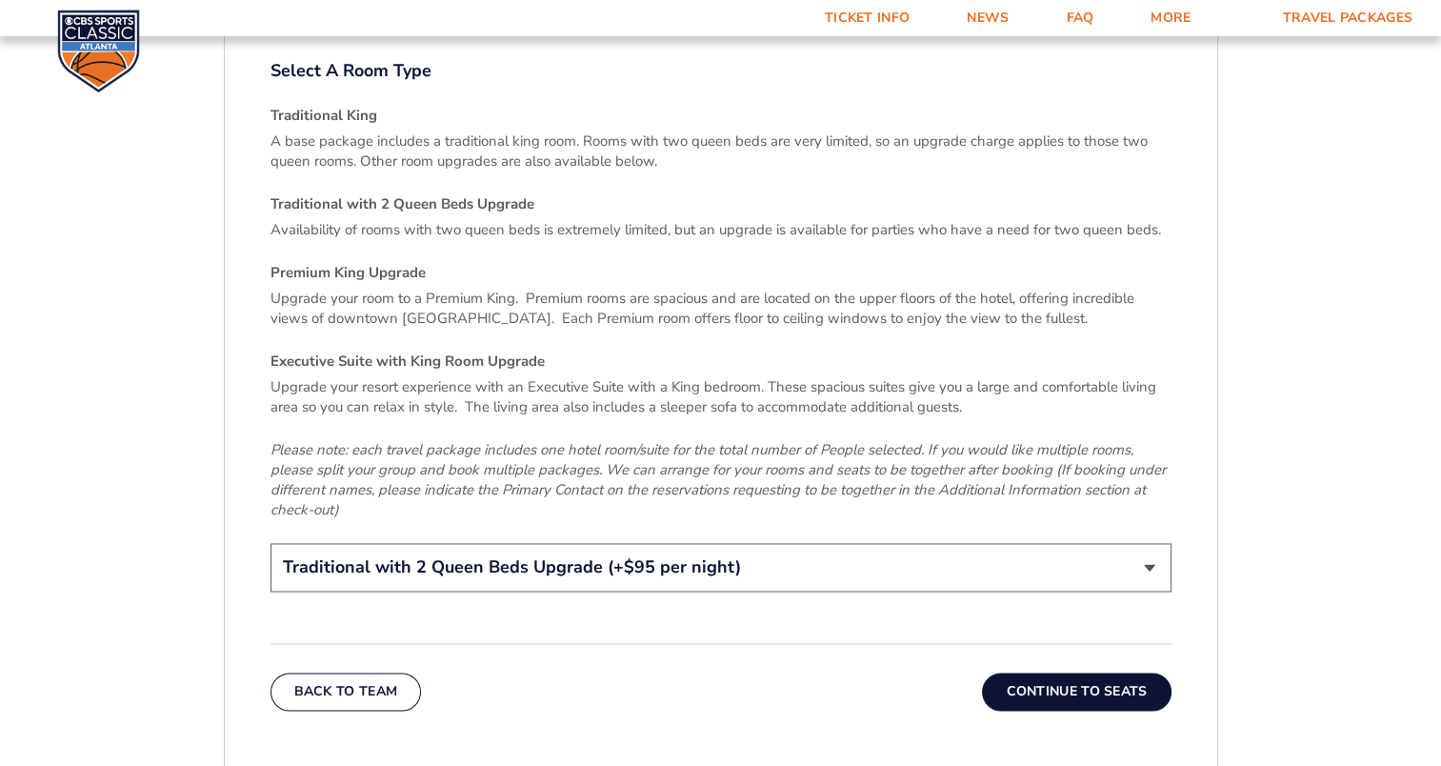 The image size is (1441, 766). What do you see at coordinates (721, 397) in the screenshot?
I see `p: Upgrade your resort experience with an Executive Suite with a King bedroom. These spacious suites...` at bounding box center [721, 397].